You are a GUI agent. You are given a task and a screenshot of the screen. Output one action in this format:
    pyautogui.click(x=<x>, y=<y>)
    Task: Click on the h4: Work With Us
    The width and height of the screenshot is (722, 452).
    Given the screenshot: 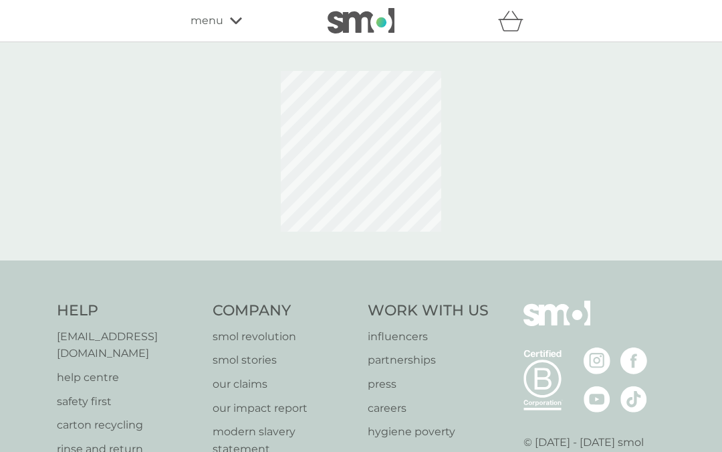 What is the action you would take?
    pyautogui.click(x=428, y=310)
    